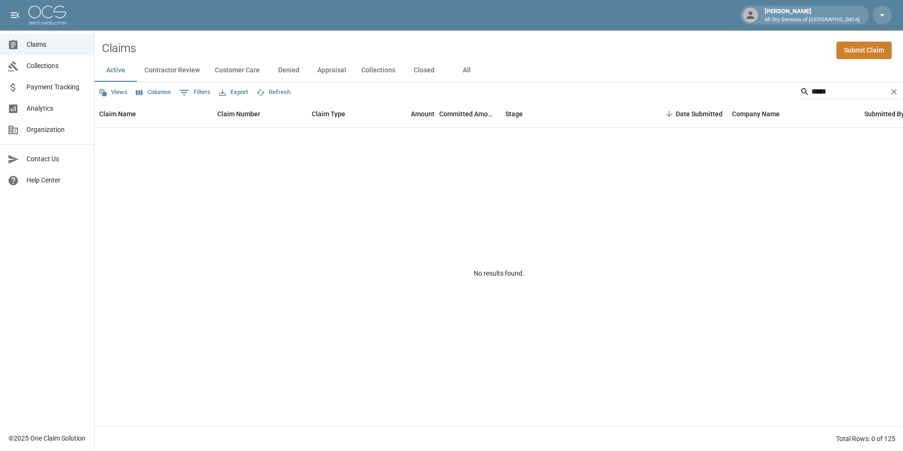  I want to click on span: Analytics, so click(56, 108).